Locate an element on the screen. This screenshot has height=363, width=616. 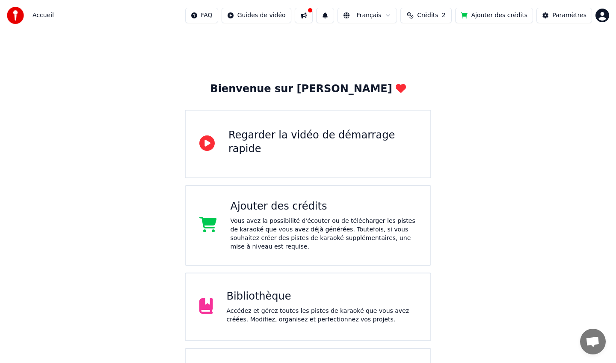
button: Ajouter des crédits is located at coordinates (494, 15).